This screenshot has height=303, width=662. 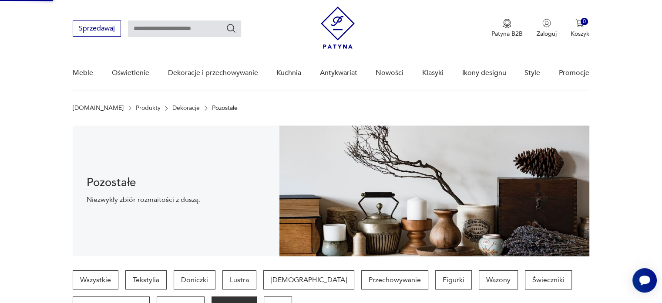 What do you see at coordinates (433, 73) in the screenshot?
I see `a: Klasyki` at bounding box center [433, 73].